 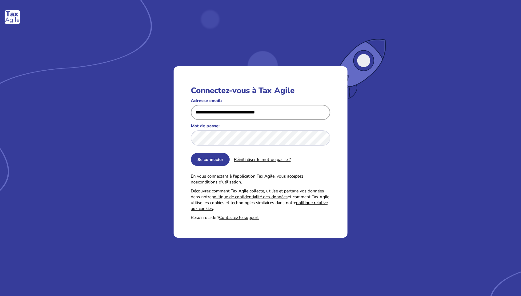 What do you see at coordinates (206, 100) in the screenshot?
I see `font: Adresse email:` at bounding box center [206, 100].